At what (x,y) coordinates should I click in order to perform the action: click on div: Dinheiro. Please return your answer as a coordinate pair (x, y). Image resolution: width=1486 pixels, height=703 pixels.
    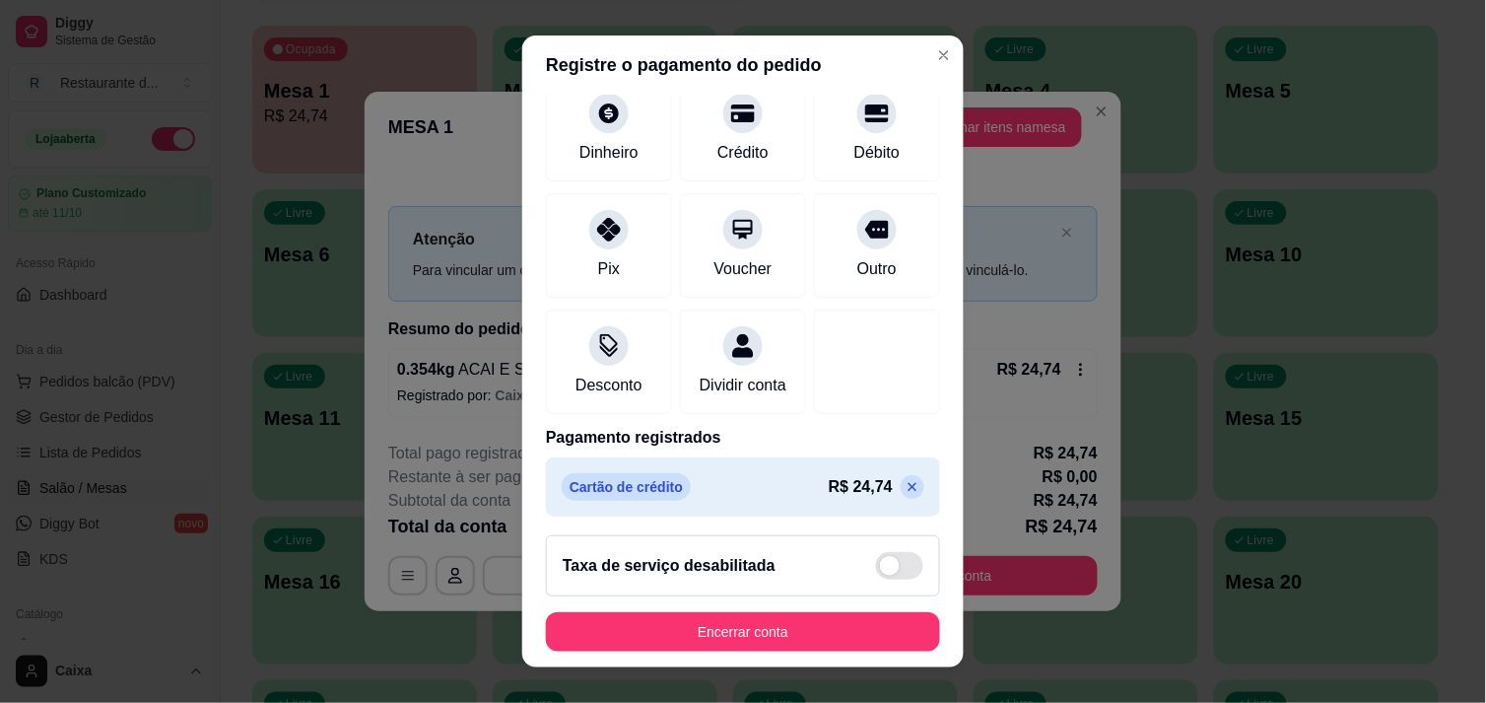
    Looking at the image, I should click on (609, 153).